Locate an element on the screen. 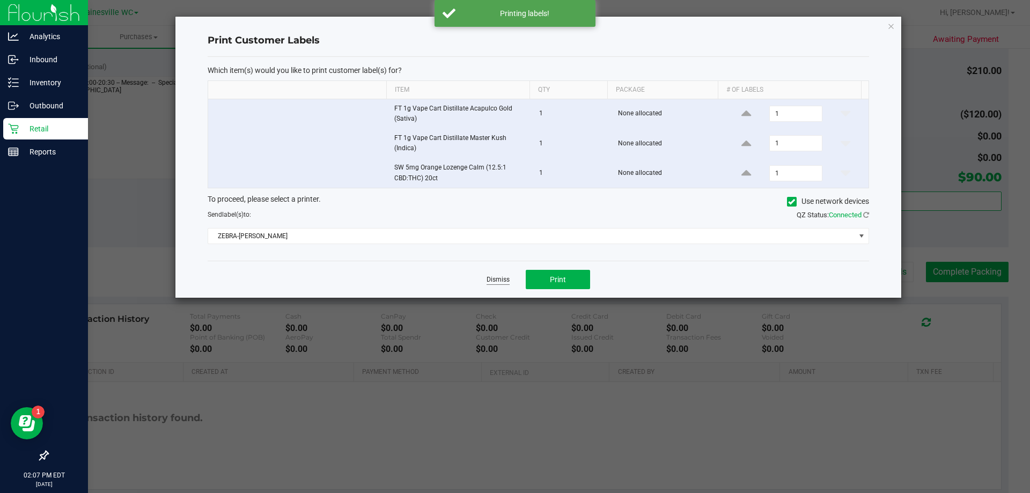  span: 1 is located at coordinates (6, 6).